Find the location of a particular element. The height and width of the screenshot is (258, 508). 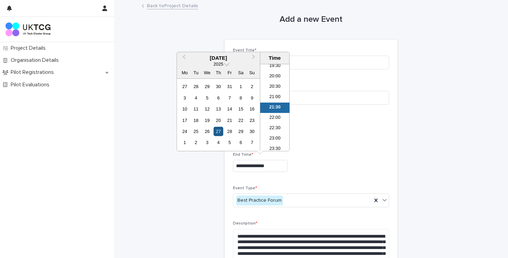

li: 22:00 is located at coordinates (275, 118).